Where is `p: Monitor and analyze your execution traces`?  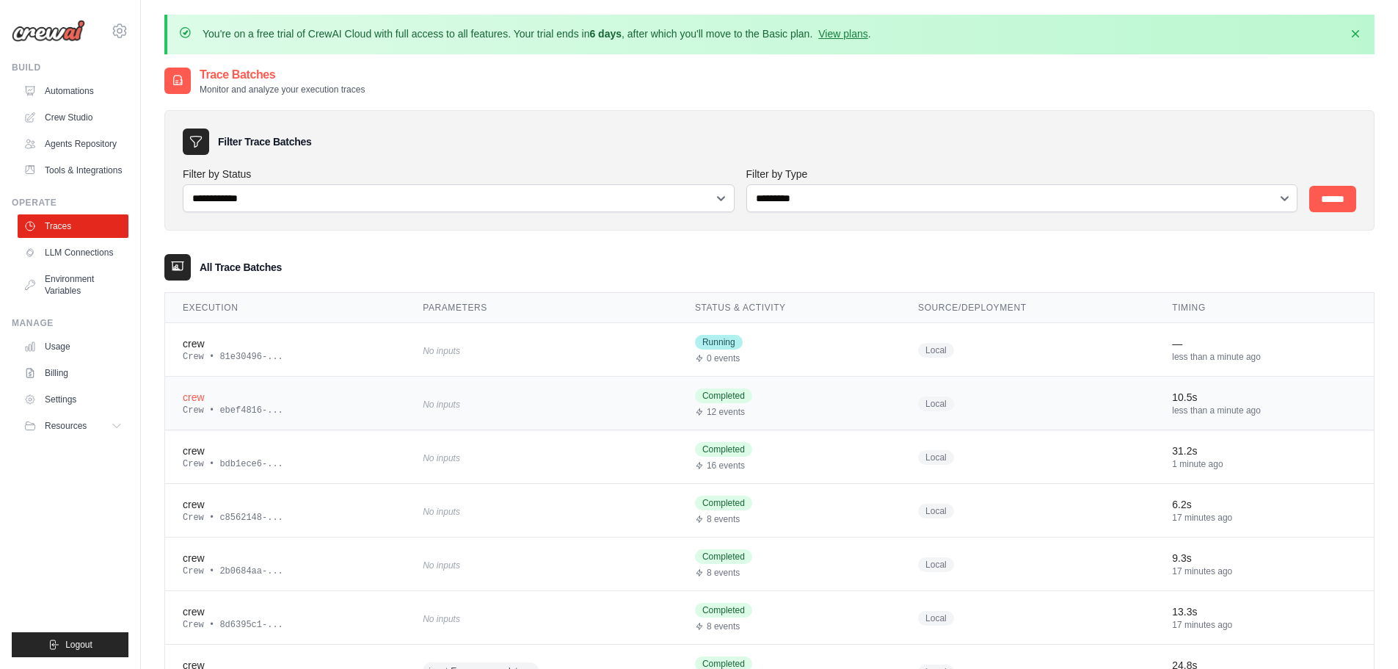
p: Monitor and analyze your execution traces is located at coordinates (282, 90).